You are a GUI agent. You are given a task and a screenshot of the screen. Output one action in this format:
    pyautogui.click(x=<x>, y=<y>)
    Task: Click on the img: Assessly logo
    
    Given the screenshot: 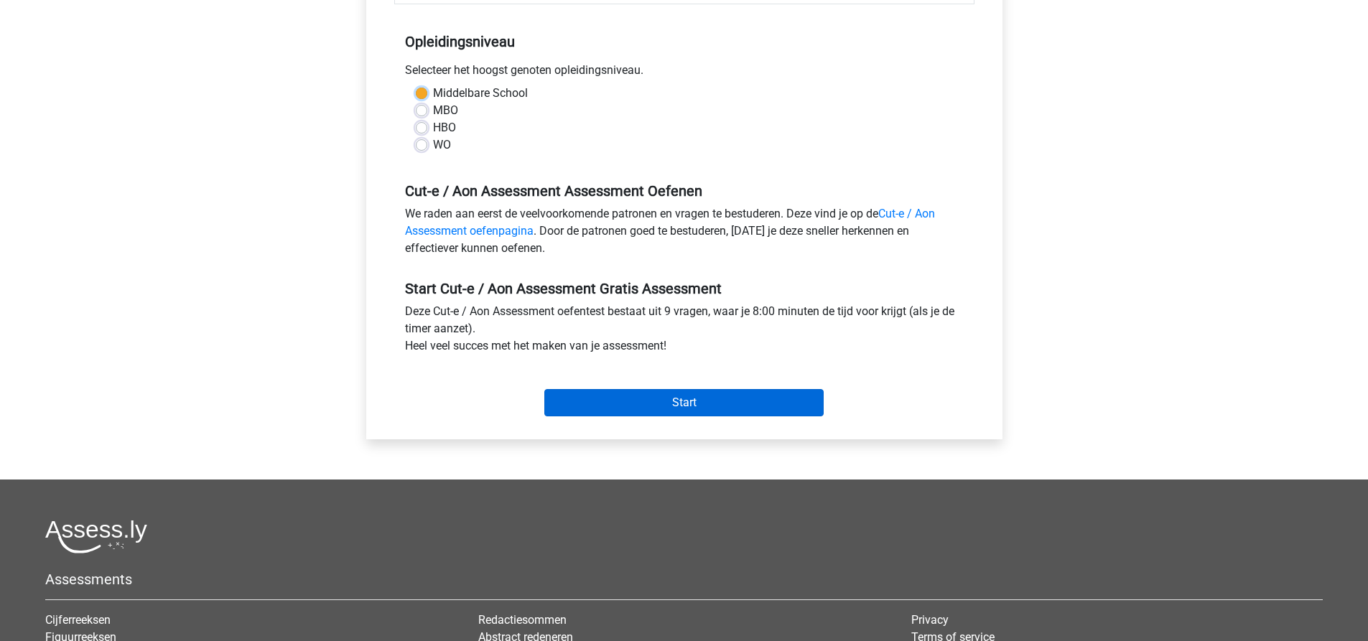 What is the action you would take?
    pyautogui.click(x=96, y=536)
    